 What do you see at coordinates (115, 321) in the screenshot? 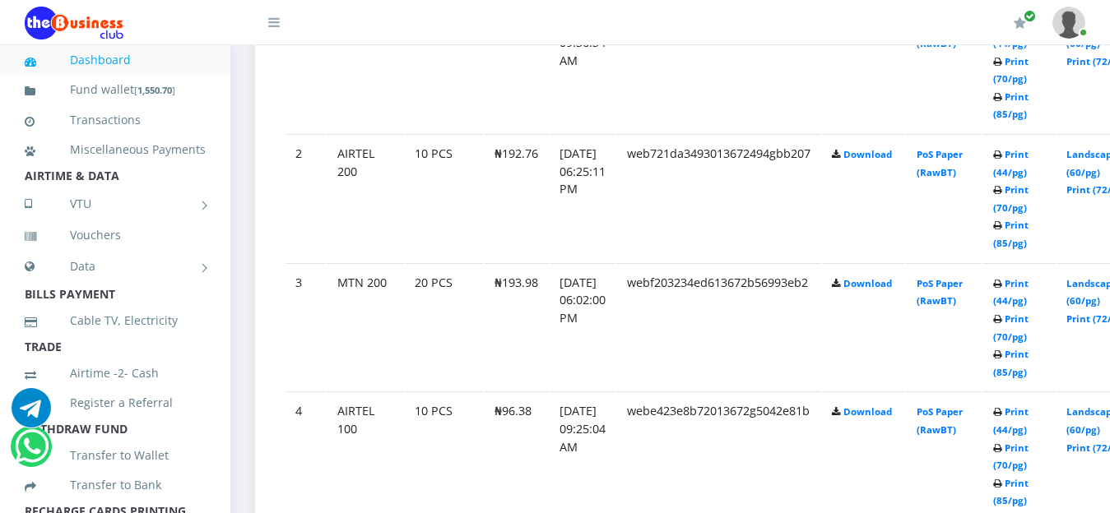
I see `a: Cable TV, Electricity` at bounding box center [115, 321].